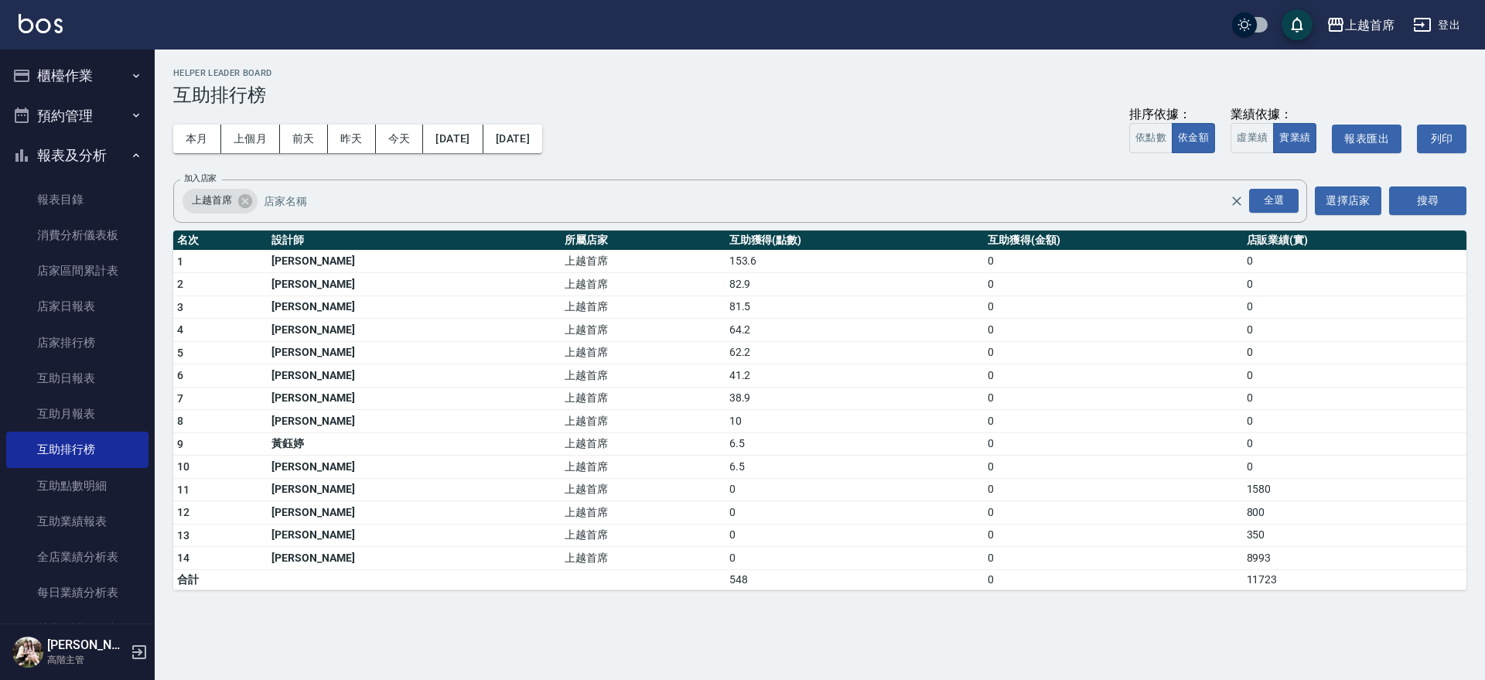 The height and width of the screenshot is (680, 1485). I want to click on button: 本月, so click(197, 138).